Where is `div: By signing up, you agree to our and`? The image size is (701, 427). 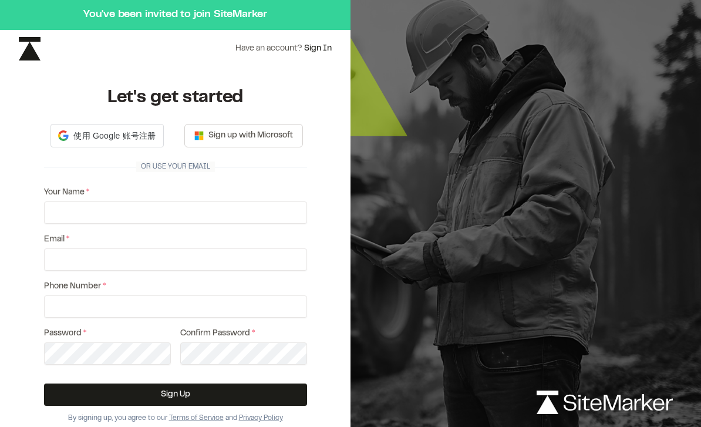 div: By signing up, you agree to our and is located at coordinates (176, 418).